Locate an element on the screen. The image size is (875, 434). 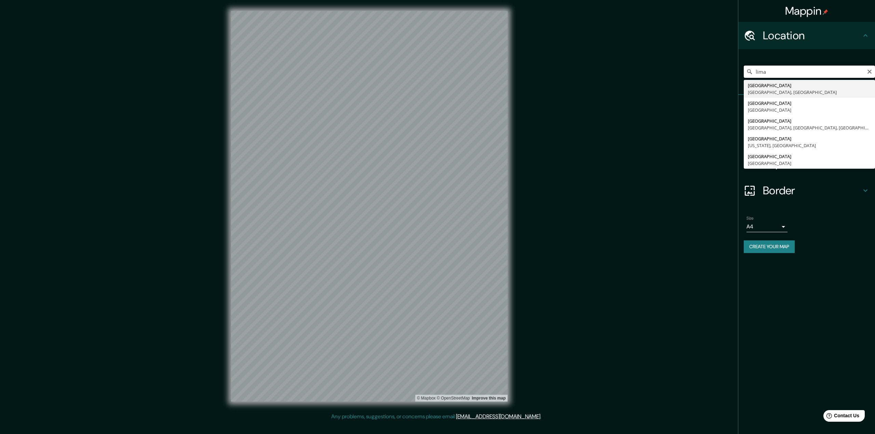
canvas: Map is located at coordinates (369, 206).